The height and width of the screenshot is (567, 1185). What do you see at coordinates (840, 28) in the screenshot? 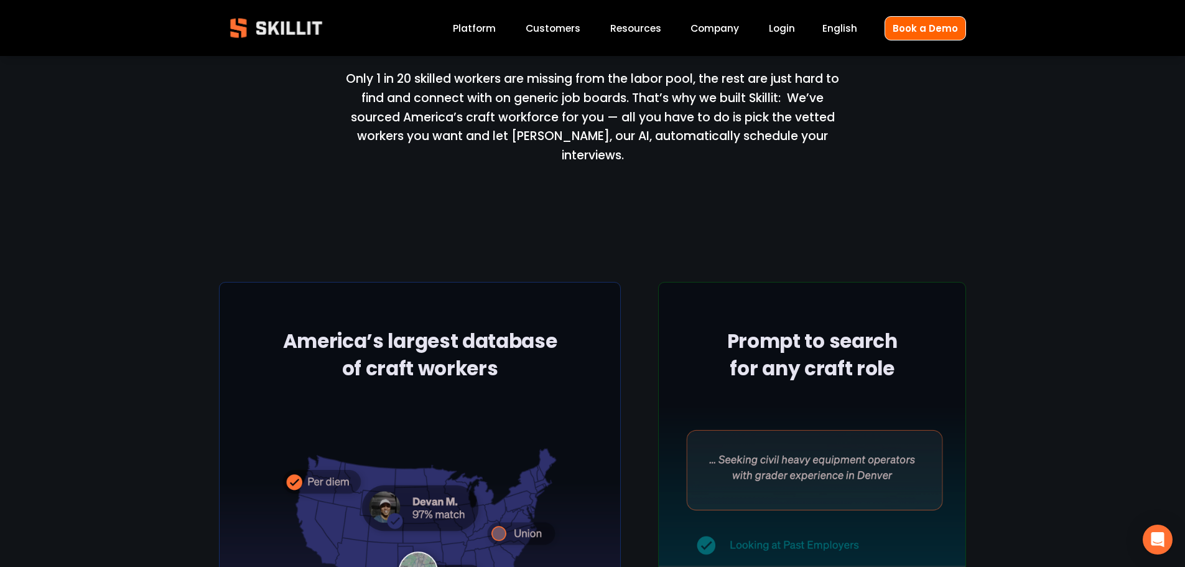
I see `div: language picker` at bounding box center [840, 28].